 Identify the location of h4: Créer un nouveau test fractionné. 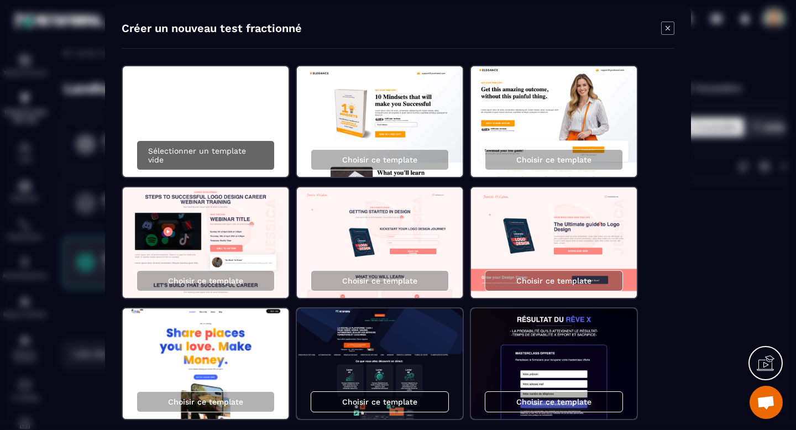
(212, 29).